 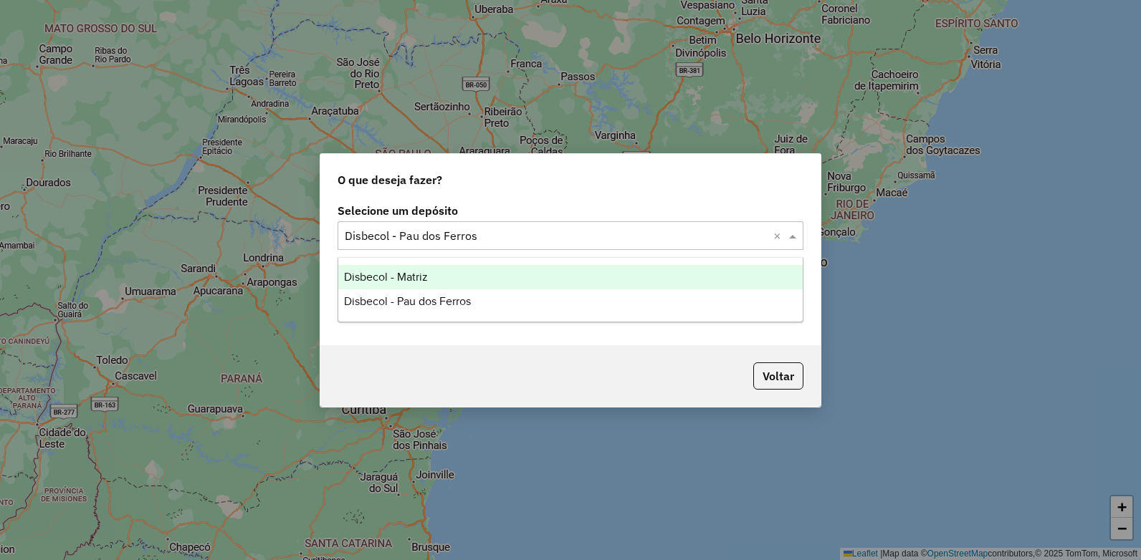 I want to click on span: Disbecol - Matriz, so click(x=386, y=277).